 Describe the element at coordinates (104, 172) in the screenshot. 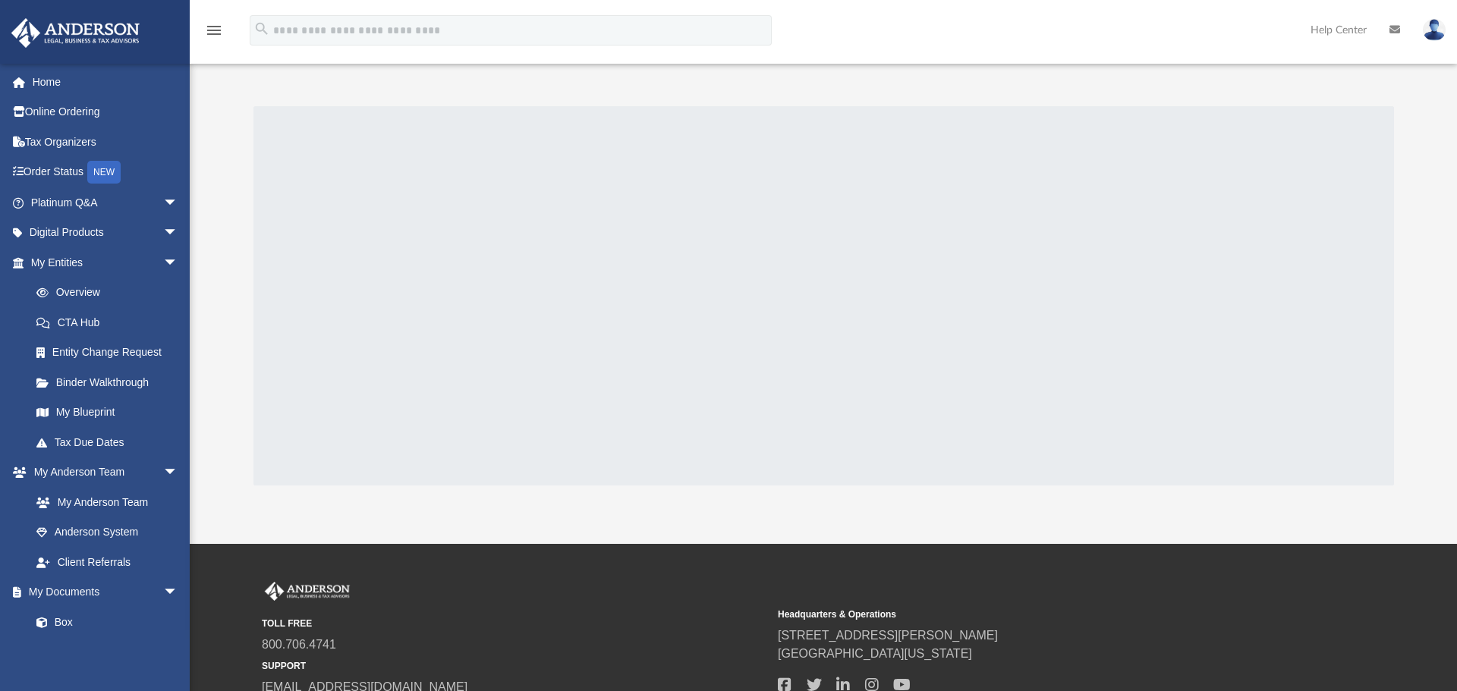

I see `div: NEW` at that location.